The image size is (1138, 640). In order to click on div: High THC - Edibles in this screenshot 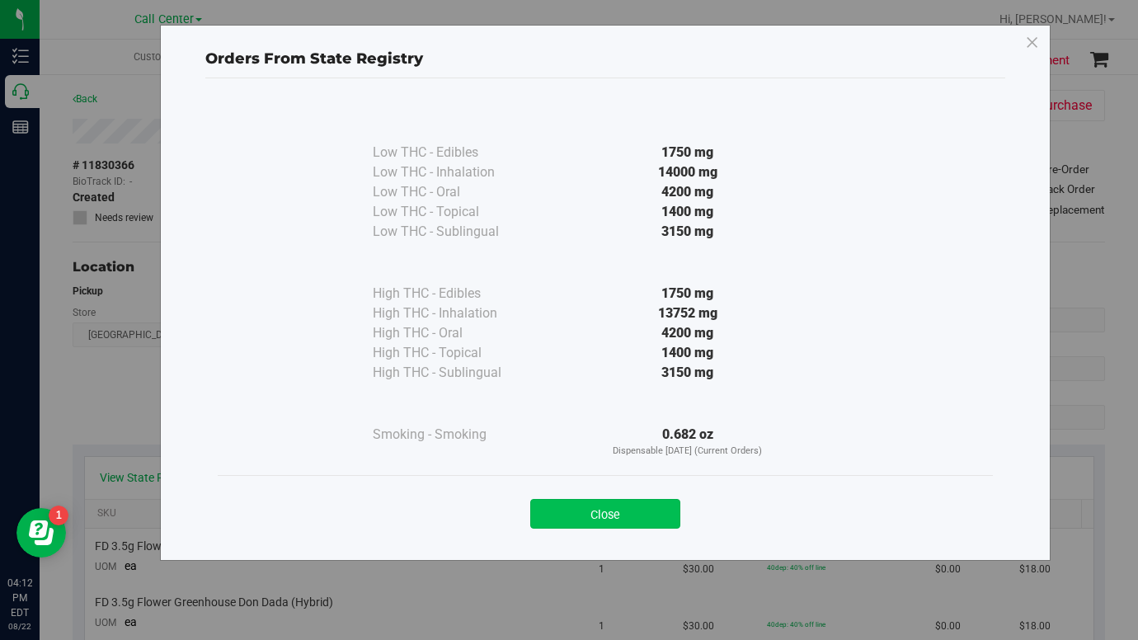, I will do `click(455, 294)`.